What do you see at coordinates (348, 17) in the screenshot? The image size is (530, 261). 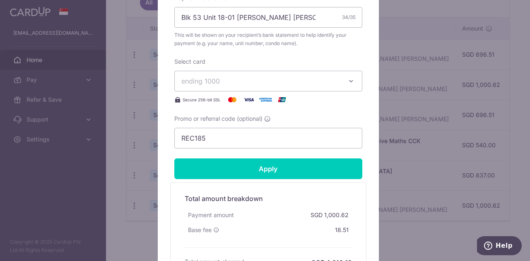 I see `div: 34/35` at bounding box center [348, 17].